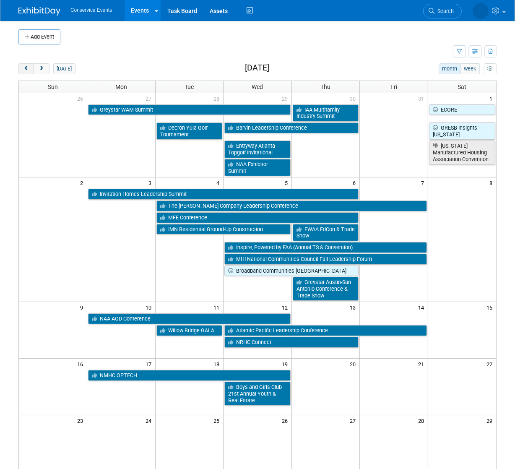 The image size is (515, 469). Describe the element at coordinates (286, 307) in the screenshot. I see `span: 12` at that location.